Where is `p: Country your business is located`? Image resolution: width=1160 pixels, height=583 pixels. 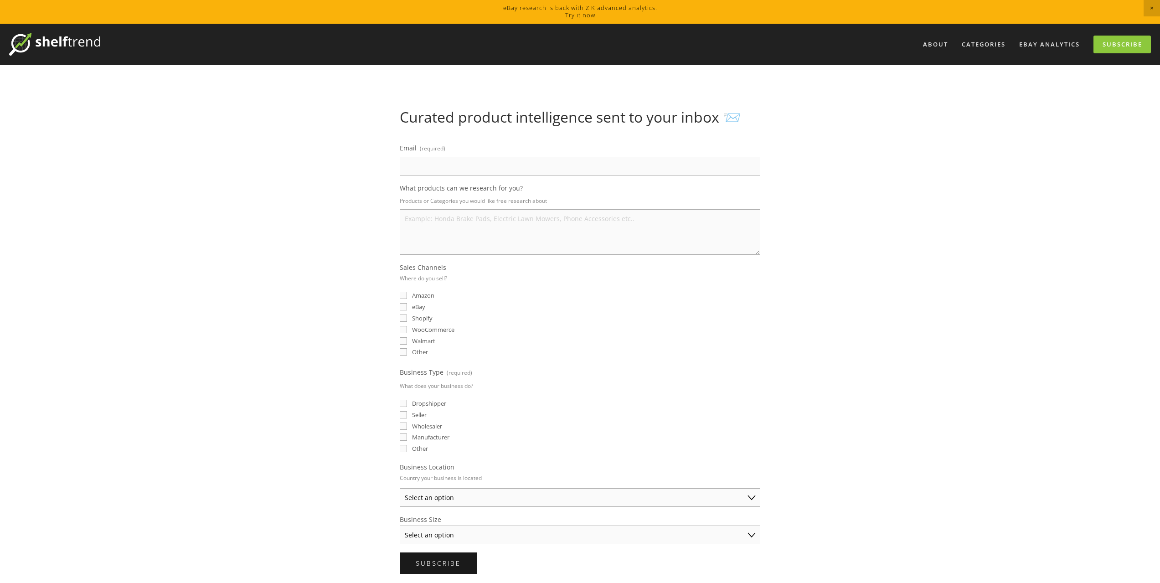
p: Country your business is located is located at coordinates (441, 478).